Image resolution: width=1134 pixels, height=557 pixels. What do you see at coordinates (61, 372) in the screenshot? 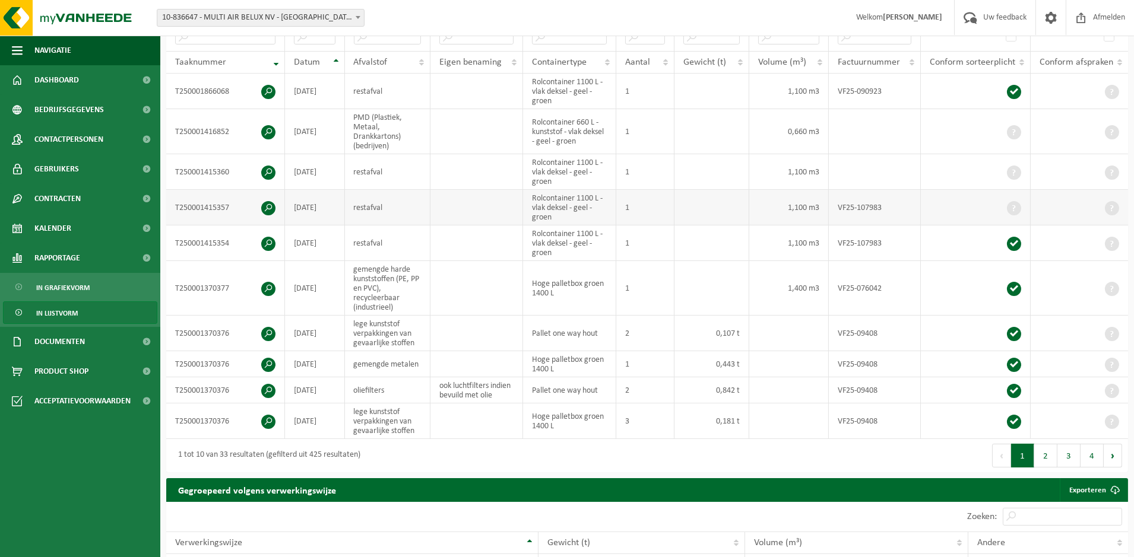
I see `span: Product Shop` at bounding box center [61, 372].